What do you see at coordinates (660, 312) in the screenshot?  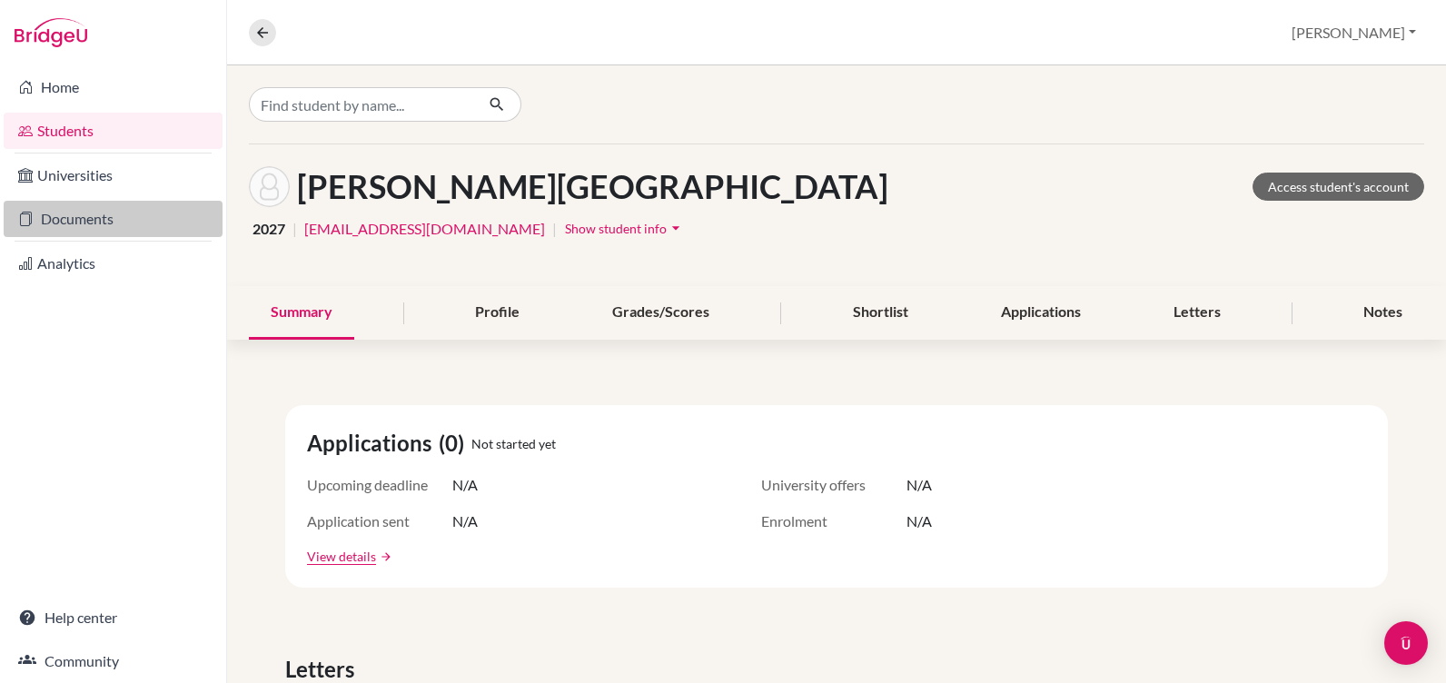 I see `div: Grades/Scores` at bounding box center [660, 312].